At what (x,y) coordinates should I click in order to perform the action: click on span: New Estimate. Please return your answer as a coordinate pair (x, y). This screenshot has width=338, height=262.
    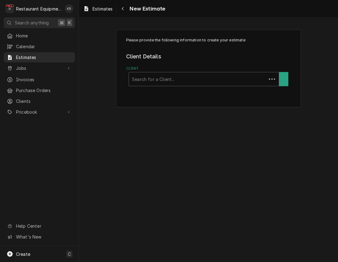
    Looking at the image, I should click on (147, 9).